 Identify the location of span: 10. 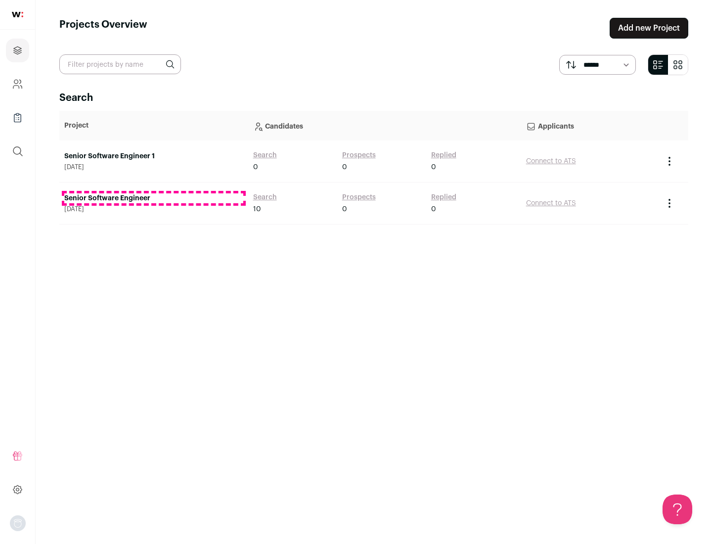
(257, 209).